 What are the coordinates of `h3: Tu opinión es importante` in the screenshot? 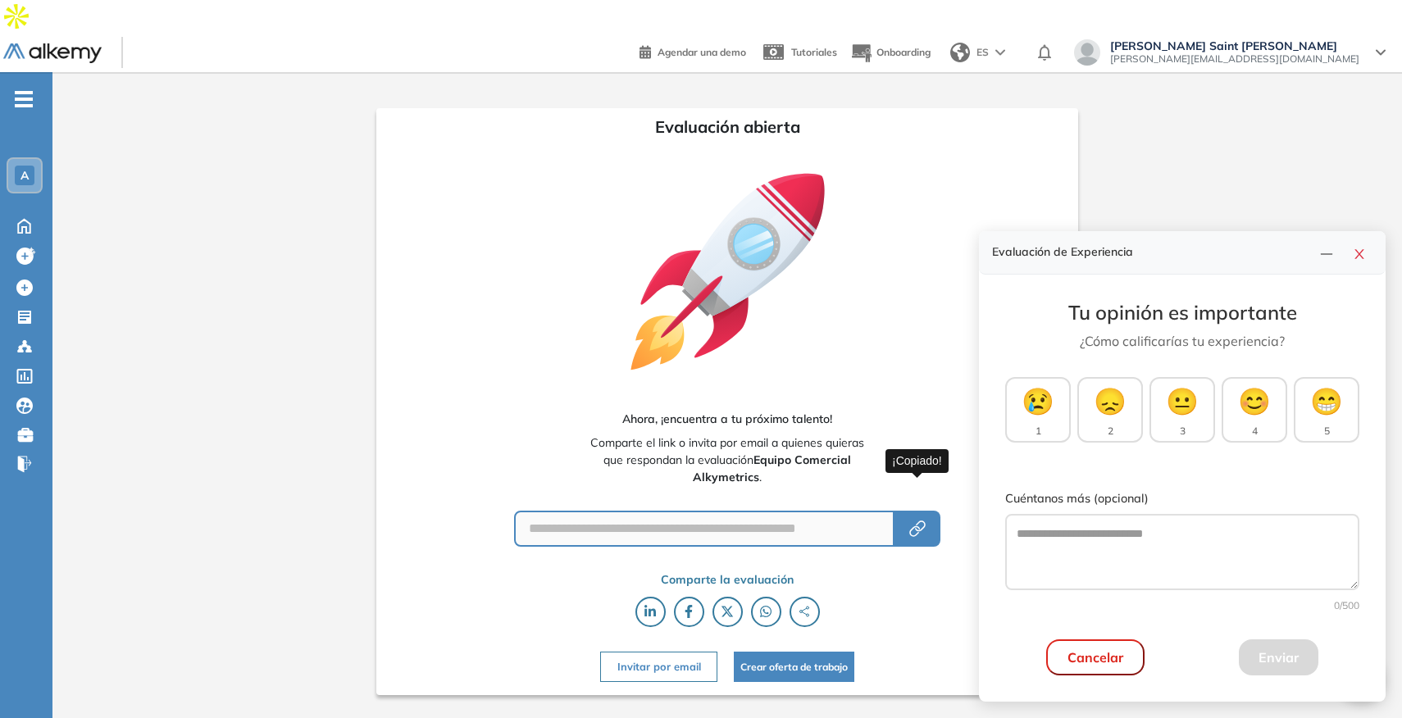 It's located at (1182, 312).